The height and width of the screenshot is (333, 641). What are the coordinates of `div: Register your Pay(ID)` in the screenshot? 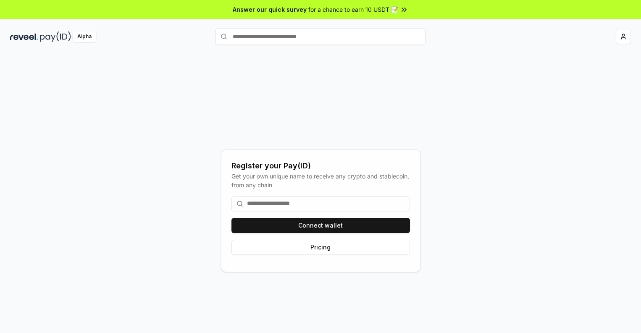 It's located at (321, 166).